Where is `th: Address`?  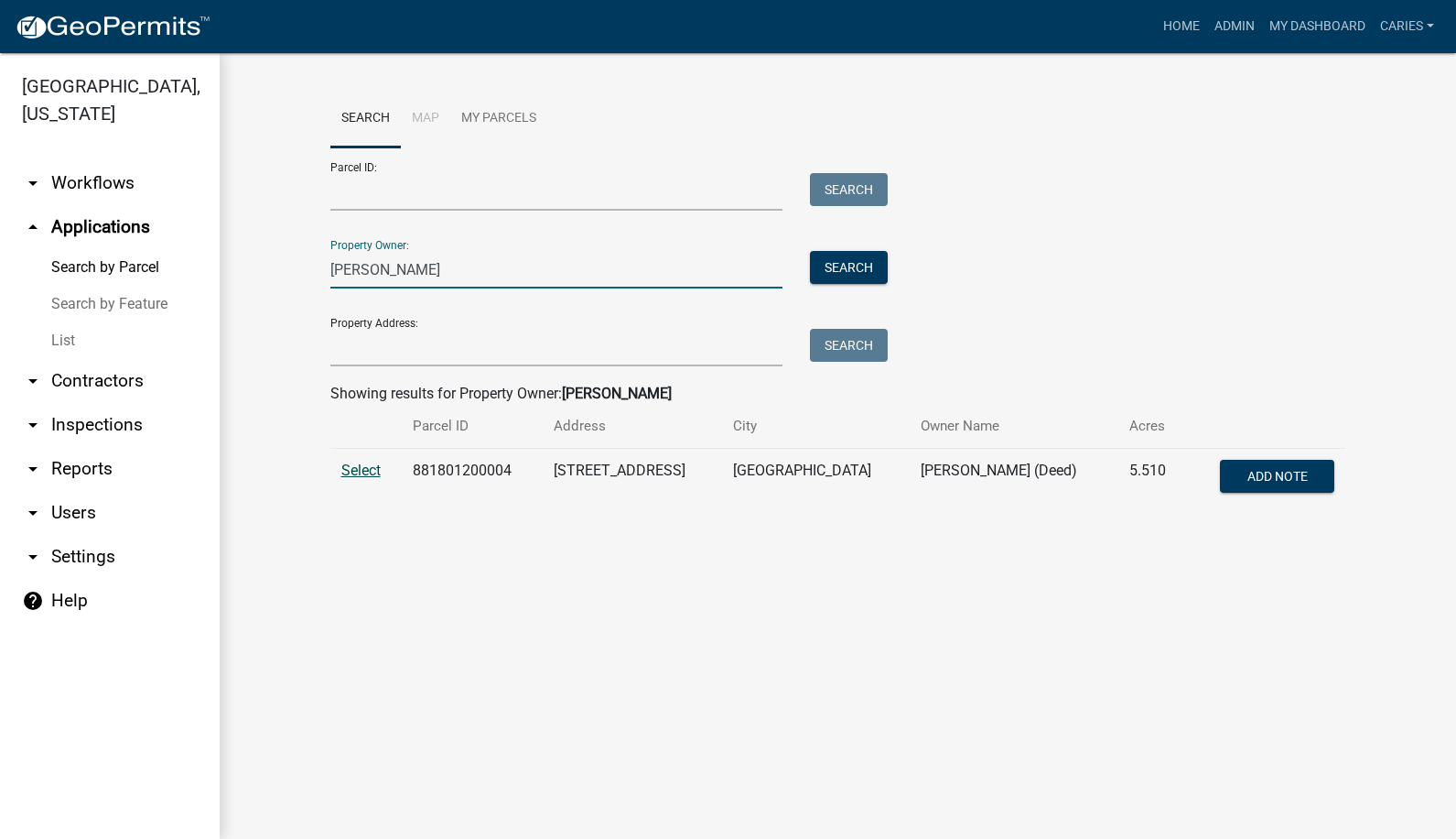 th: Address is located at coordinates (632, 426).